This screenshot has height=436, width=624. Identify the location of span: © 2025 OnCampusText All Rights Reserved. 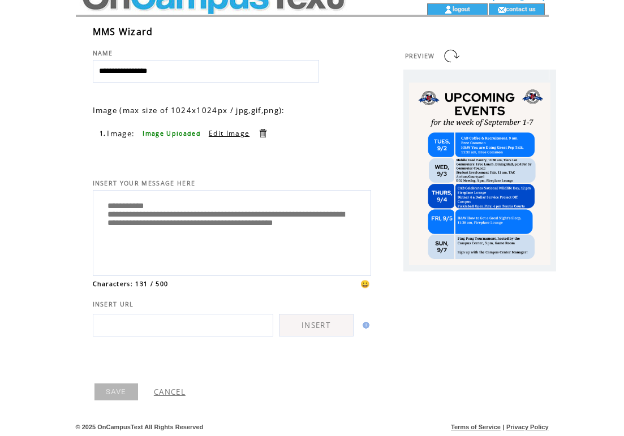
(140, 427).